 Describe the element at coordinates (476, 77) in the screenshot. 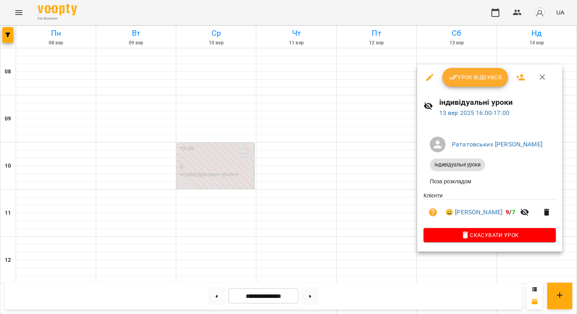

I see `button: Урок відбувся` at that location.